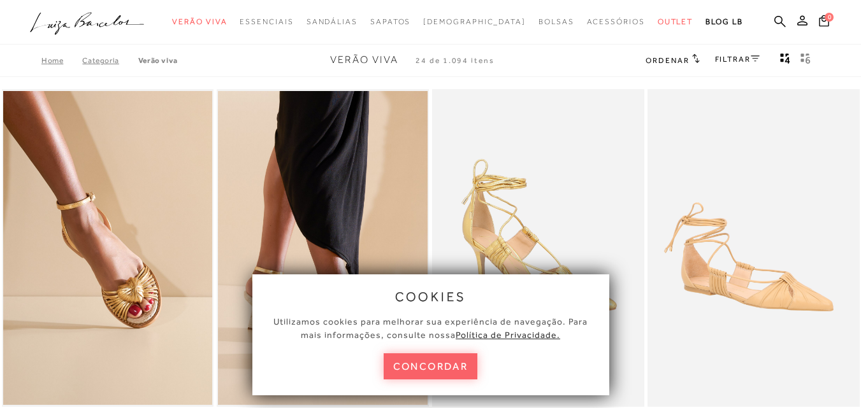 This screenshot has height=408, width=861. What do you see at coordinates (431, 366) in the screenshot?
I see `button: concordar` at bounding box center [431, 366].